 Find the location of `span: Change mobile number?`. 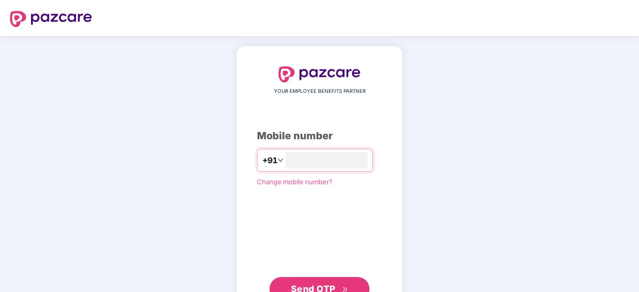

span: Change mobile number? is located at coordinates (294, 182).